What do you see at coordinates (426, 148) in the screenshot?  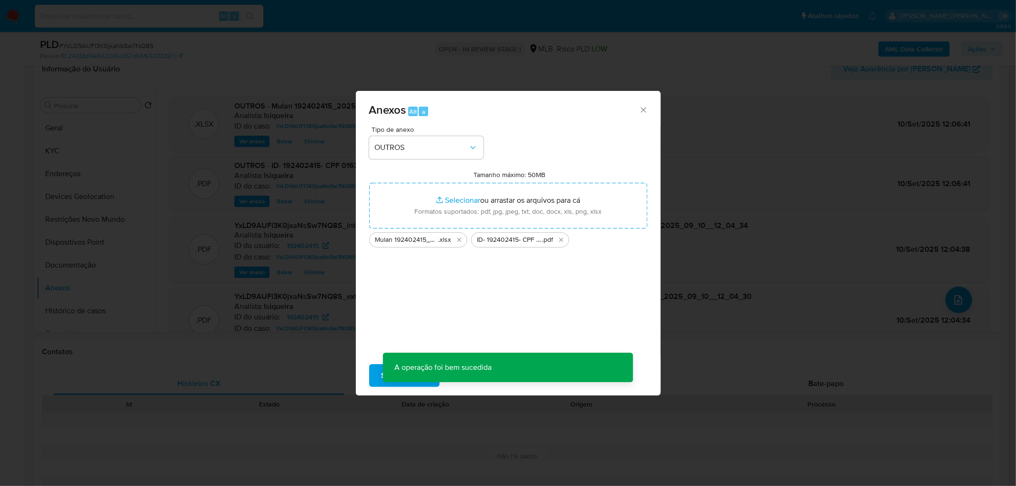 I see `button: OUTROS` at bounding box center [426, 148].